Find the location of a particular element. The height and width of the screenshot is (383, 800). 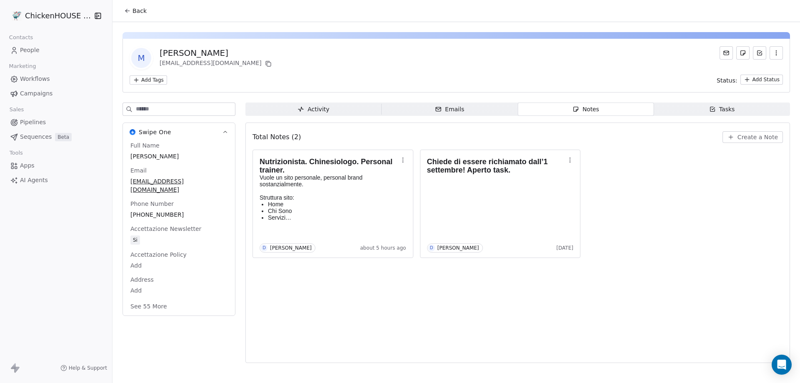

span: Help & Support is located at coordinates (88, 368).